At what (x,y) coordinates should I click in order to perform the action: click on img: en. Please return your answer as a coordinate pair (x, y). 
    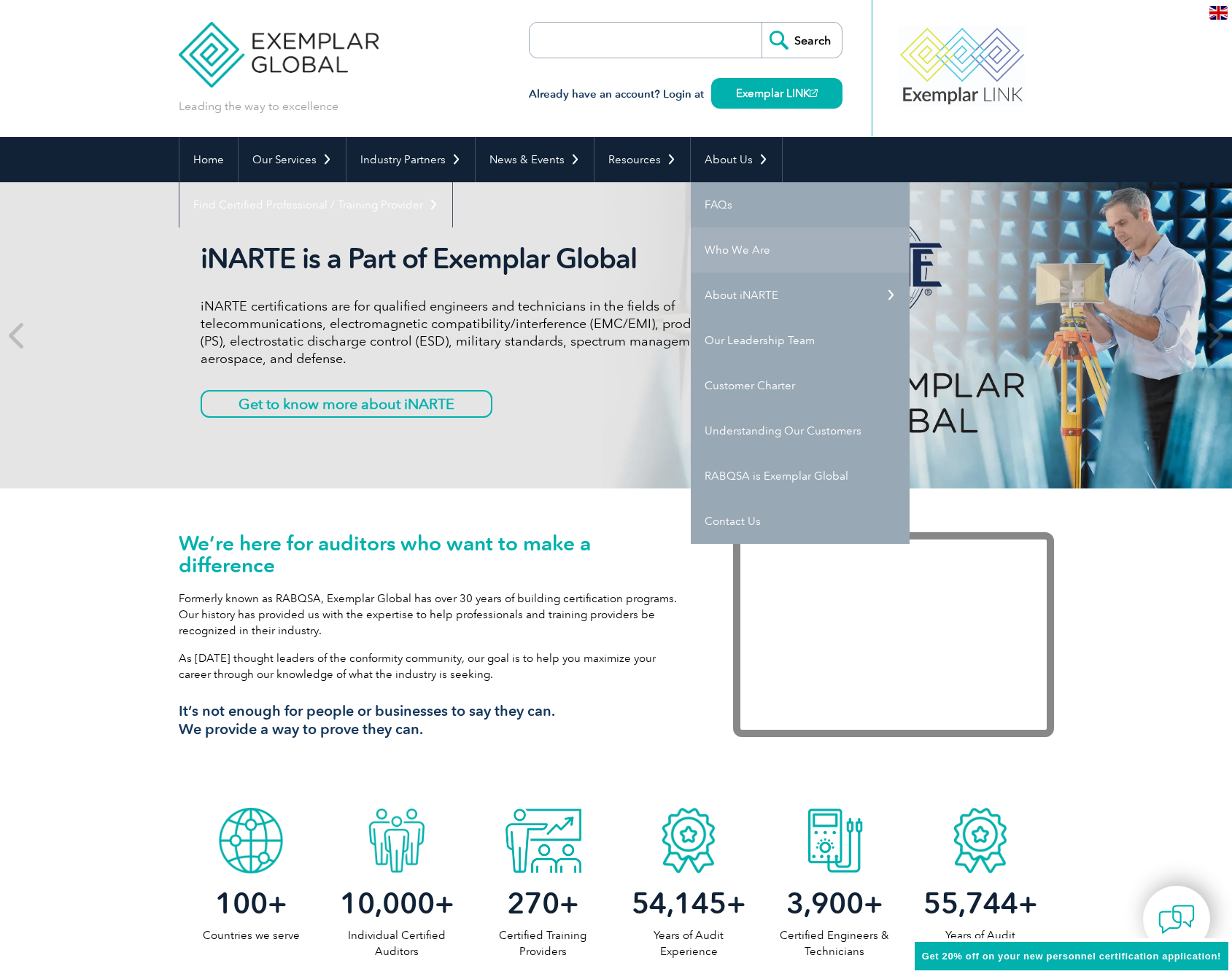
    Looking at the image, I should click on (1218, 13).